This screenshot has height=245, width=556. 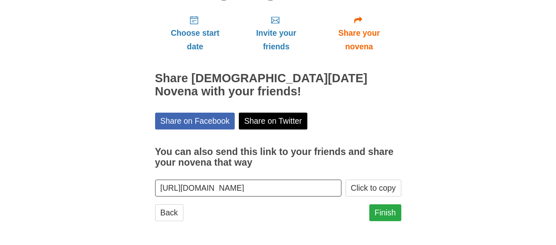 What do you see at coordinates (195, 33) in the screenshot?
I see `a: Choose start date` at bounding box center [195, 33].